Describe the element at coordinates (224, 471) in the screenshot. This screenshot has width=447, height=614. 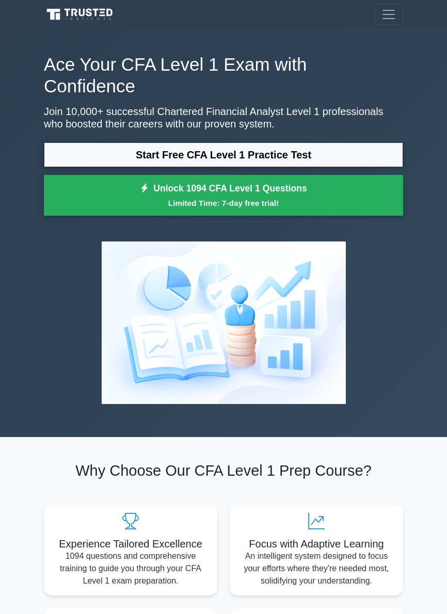
I see `h2: Why Choose Our CFA Level 1 Prep Course?` at that location.